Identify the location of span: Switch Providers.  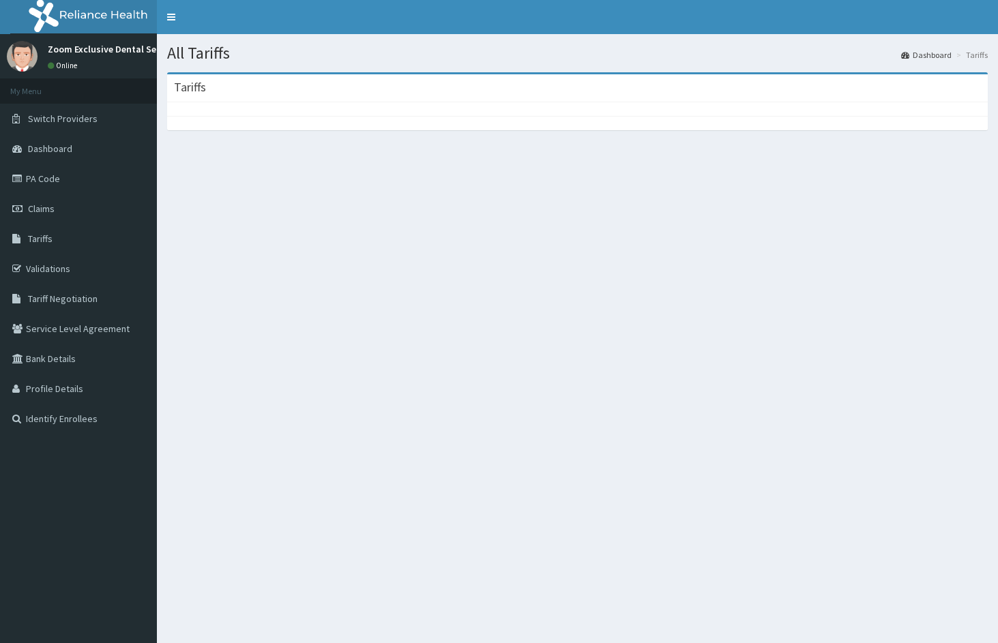
(63, 119).